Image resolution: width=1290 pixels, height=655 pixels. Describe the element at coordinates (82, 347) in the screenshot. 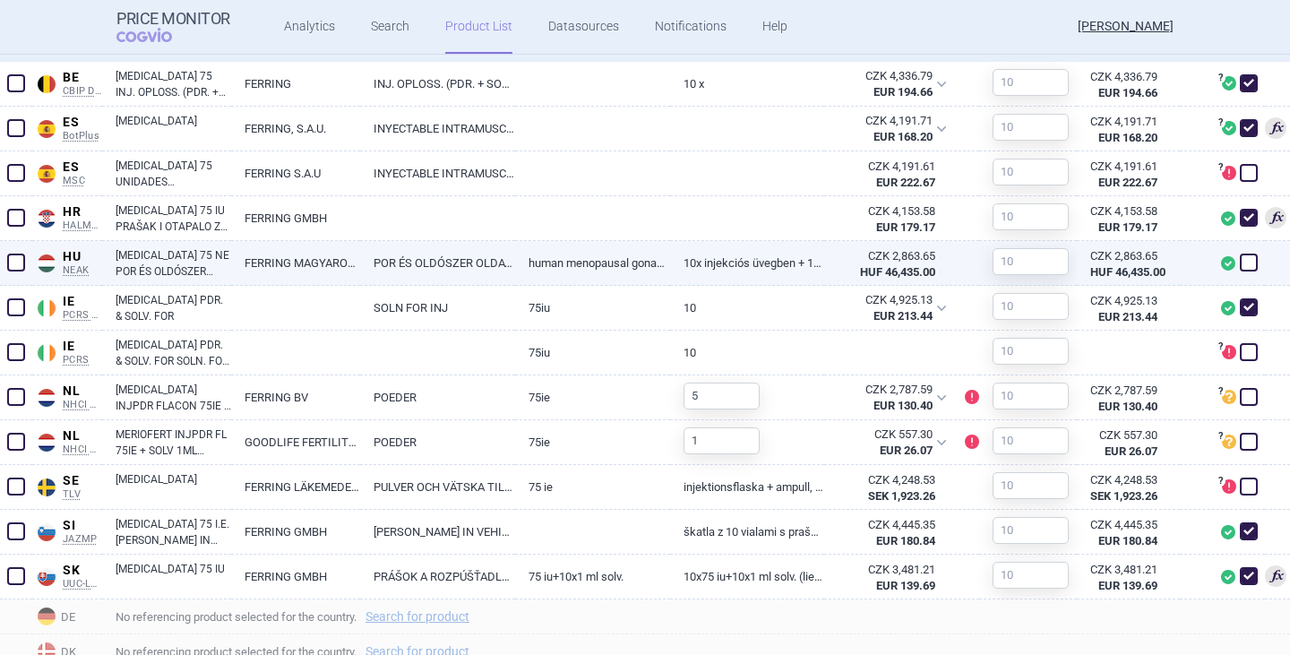

I see `span: IE` at that location.